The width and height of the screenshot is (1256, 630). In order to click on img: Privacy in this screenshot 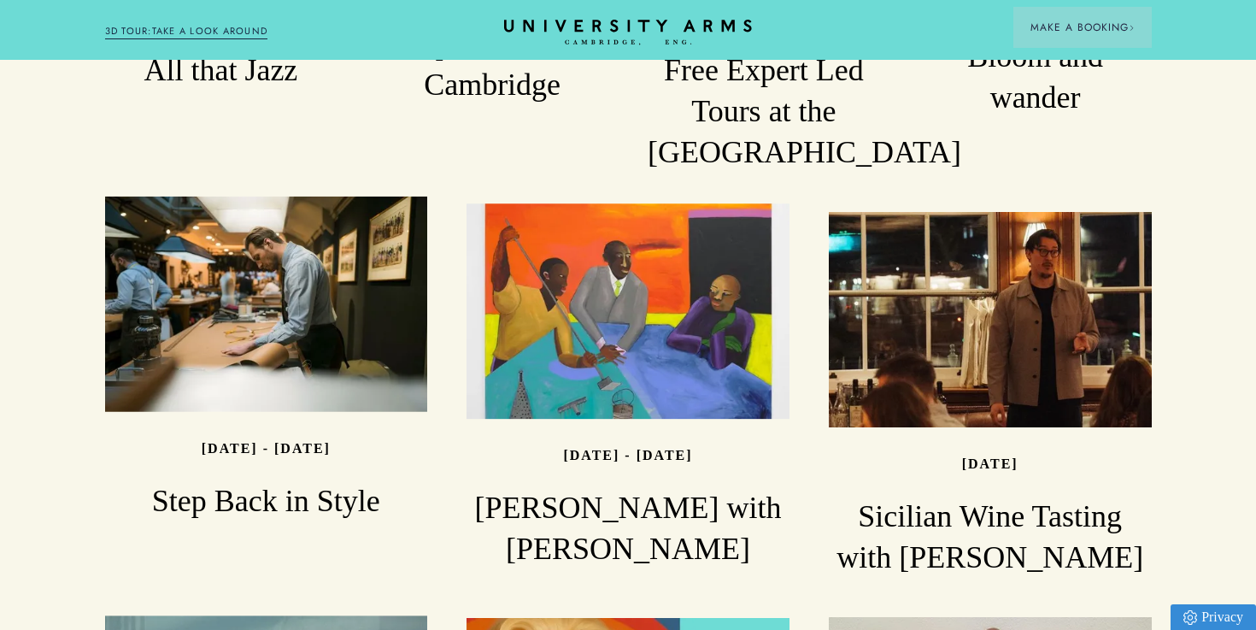, I will do `click(1190, 617)`.